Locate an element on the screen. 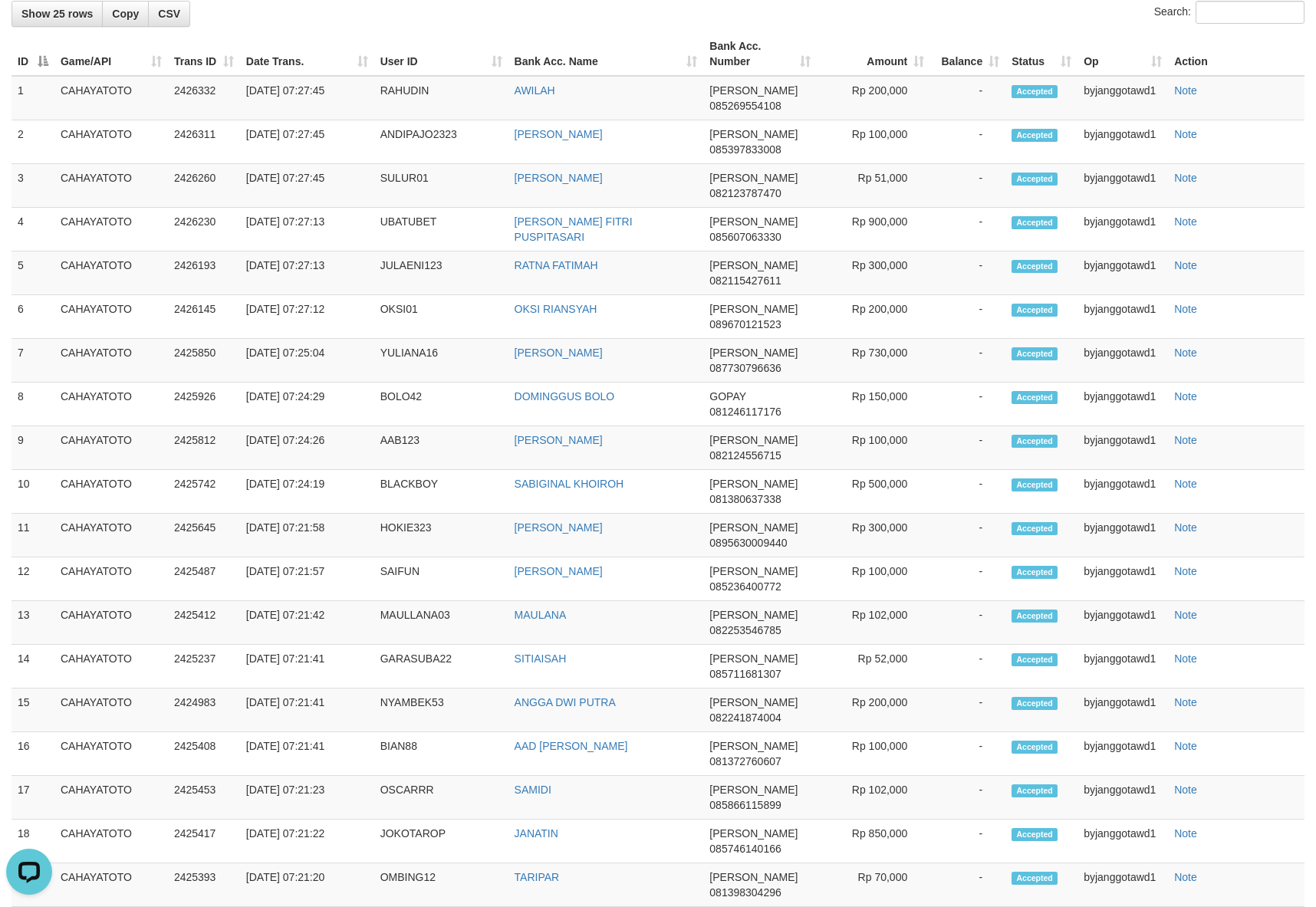  span: Copy 082123787470 to clipboard is located at coordinates (745, 193).